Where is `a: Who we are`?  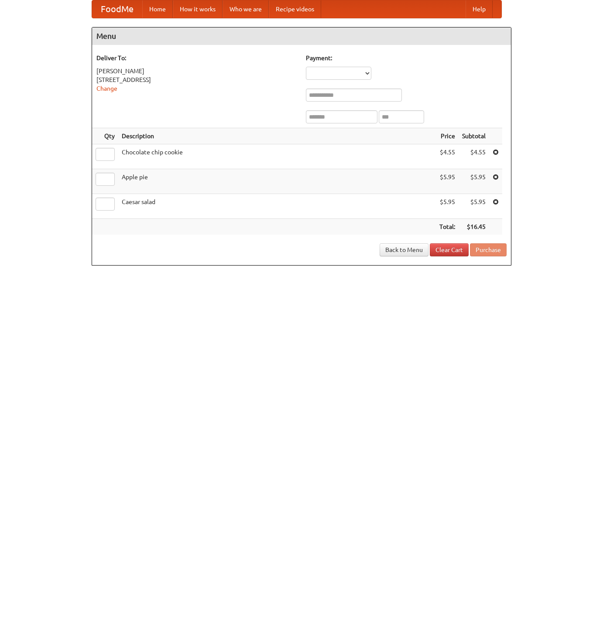
a: Who we are is located at coordinates (246, 9).